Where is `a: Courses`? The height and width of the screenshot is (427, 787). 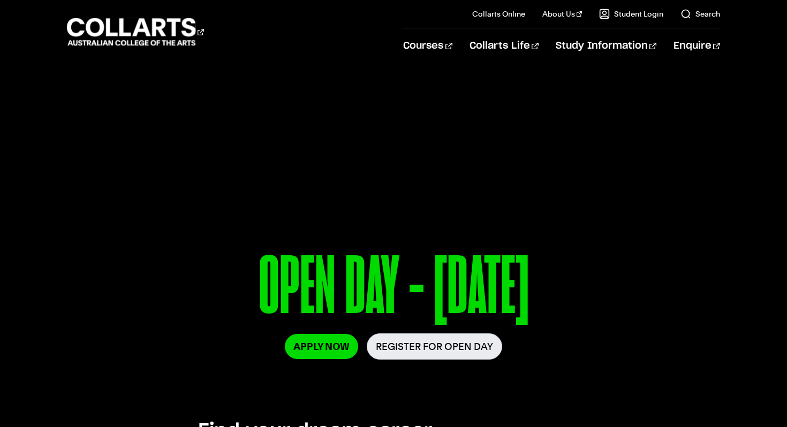 a: Courses is located at coordinates (427, 46).